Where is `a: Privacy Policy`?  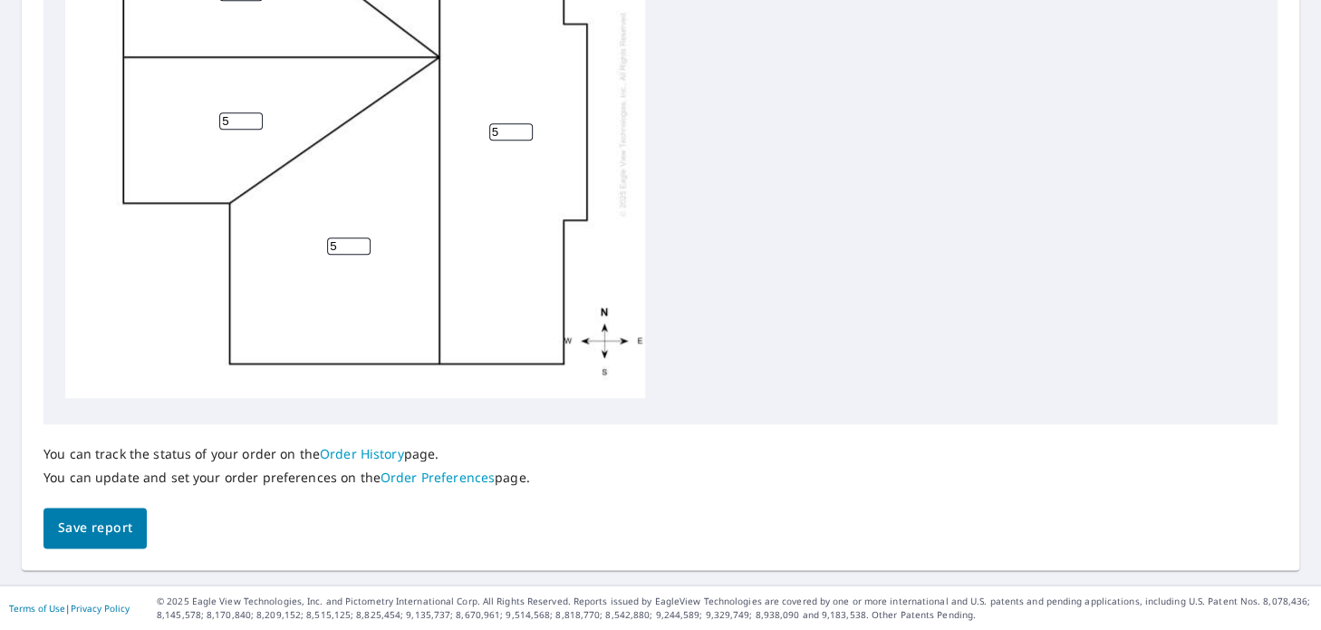 a: Privacy Policy is located at coordinates (100, 608).